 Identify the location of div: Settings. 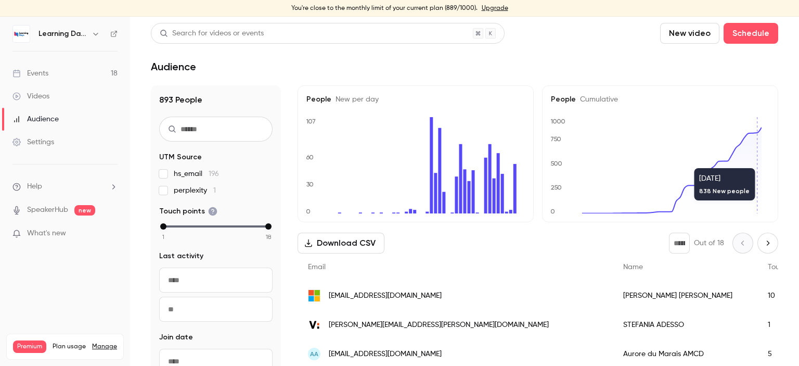
(33, 142).